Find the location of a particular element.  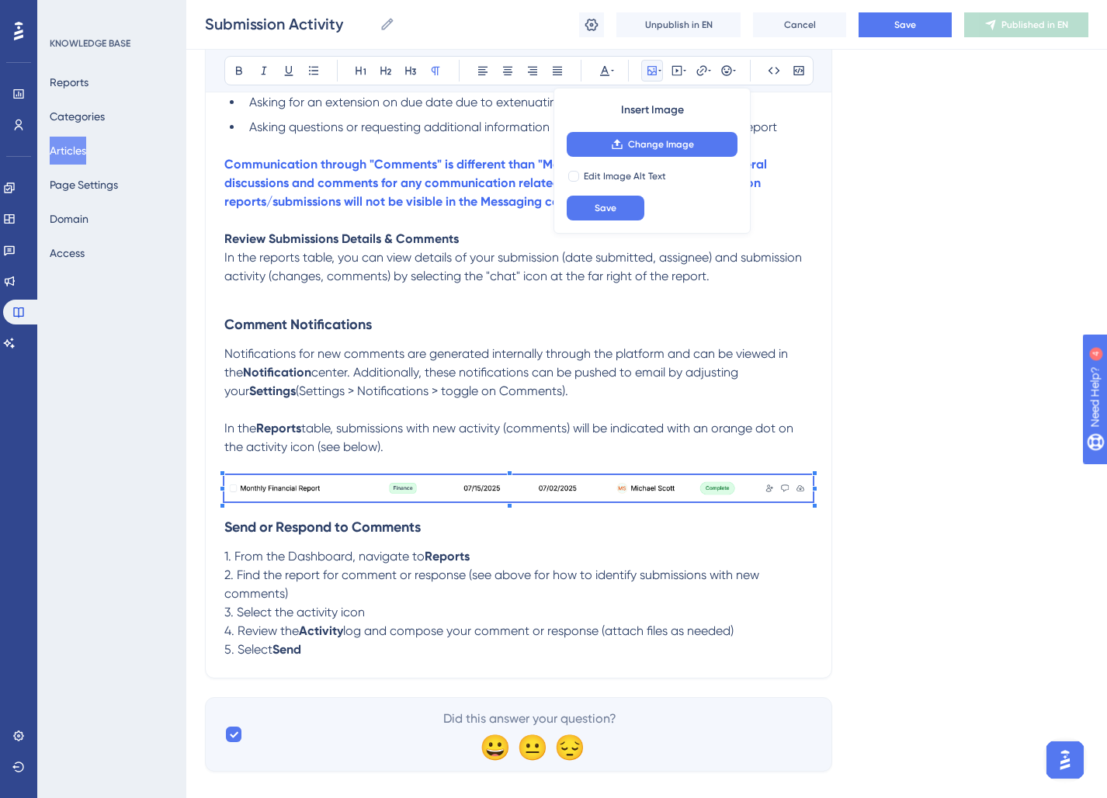

span: Cancel is located at coordinates (799, 25).